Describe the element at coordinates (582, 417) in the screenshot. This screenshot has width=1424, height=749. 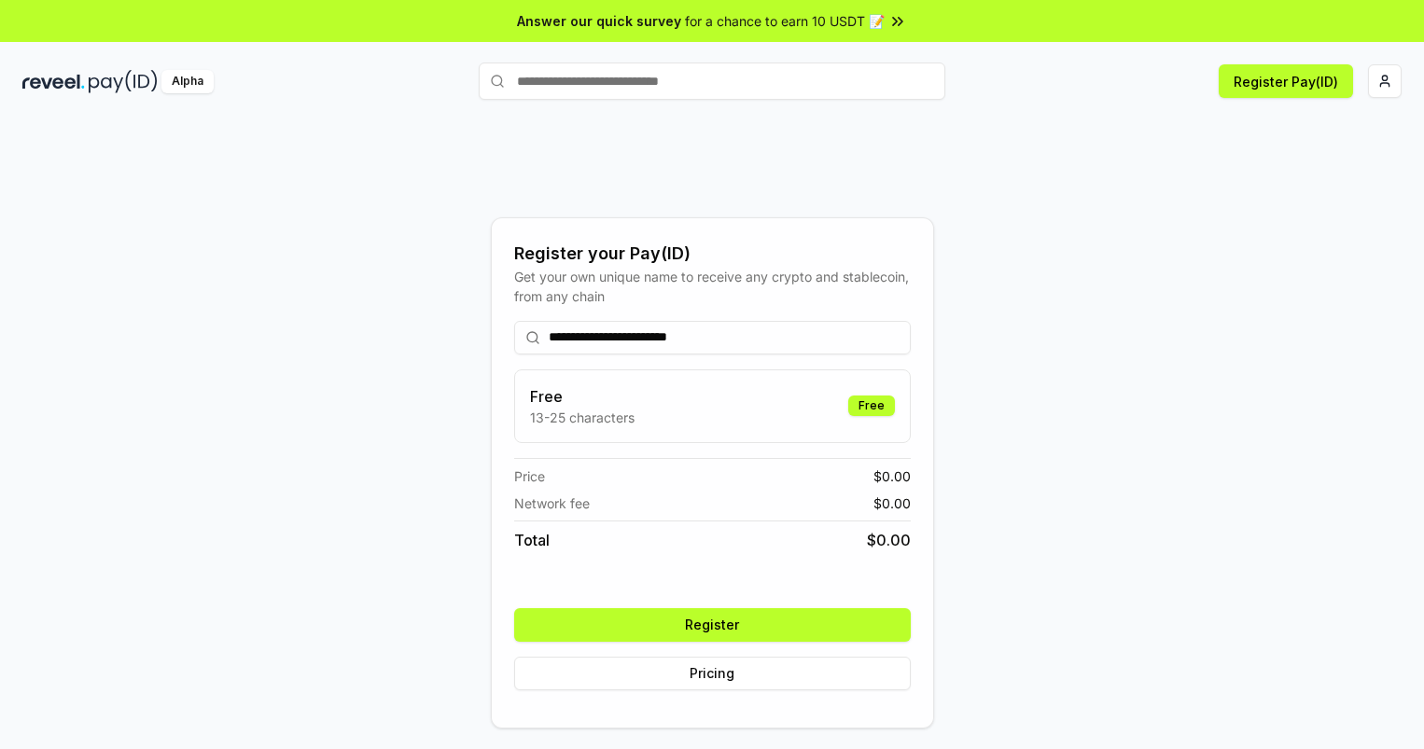
I see `p: 13-25 characters` at that location.